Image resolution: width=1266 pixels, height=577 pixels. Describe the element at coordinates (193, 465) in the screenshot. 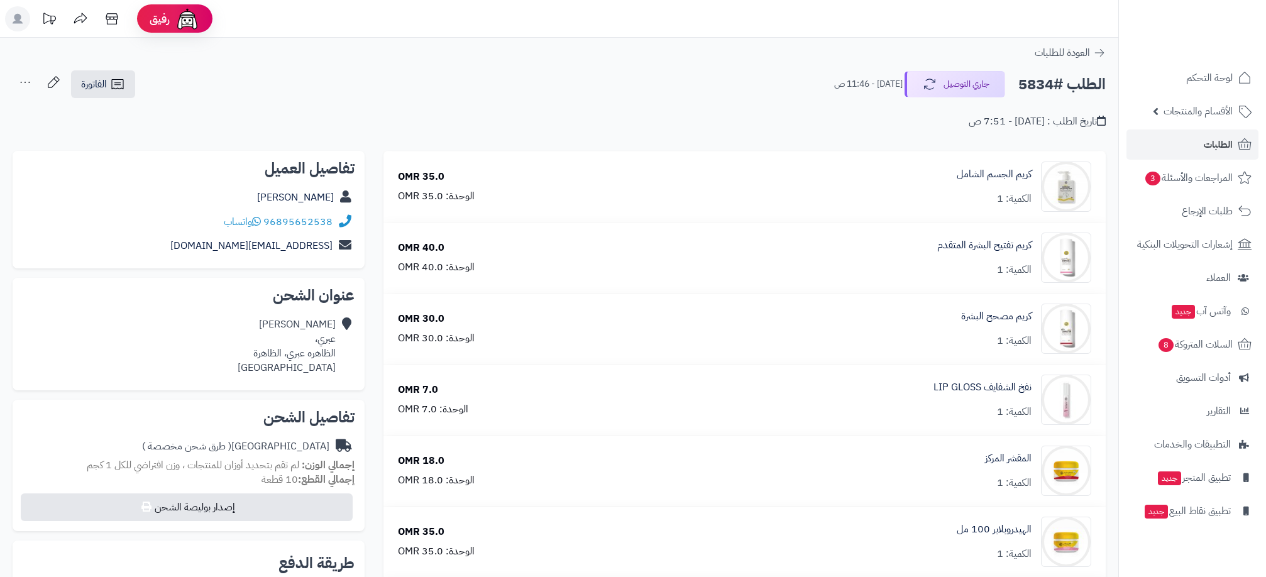

I see `span: لم تقم بتحديد أوزان للمنتجات ، وزن افتراضي للكل 1 كجم` at that location.